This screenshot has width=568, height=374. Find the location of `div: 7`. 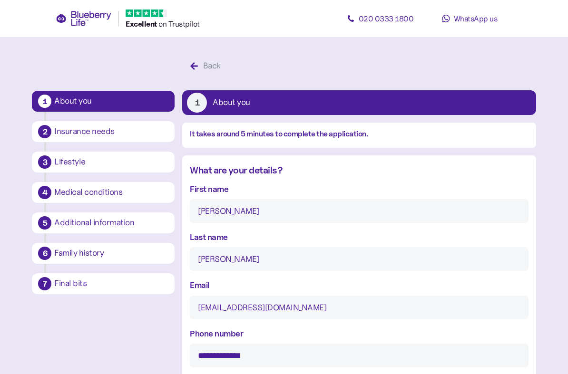

div: 7 is located at coordinates (45, 284).